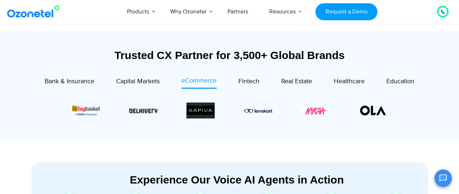  Describe the element at coordinates (249, 82) in the screenshot. I see `span: Fintech` at that location.